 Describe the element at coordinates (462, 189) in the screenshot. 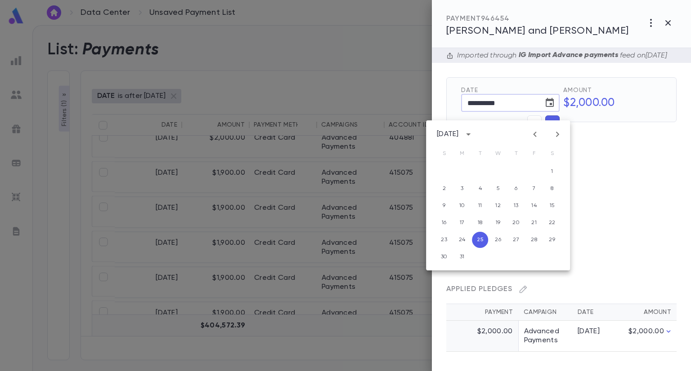

I see `button: 3` at that location.